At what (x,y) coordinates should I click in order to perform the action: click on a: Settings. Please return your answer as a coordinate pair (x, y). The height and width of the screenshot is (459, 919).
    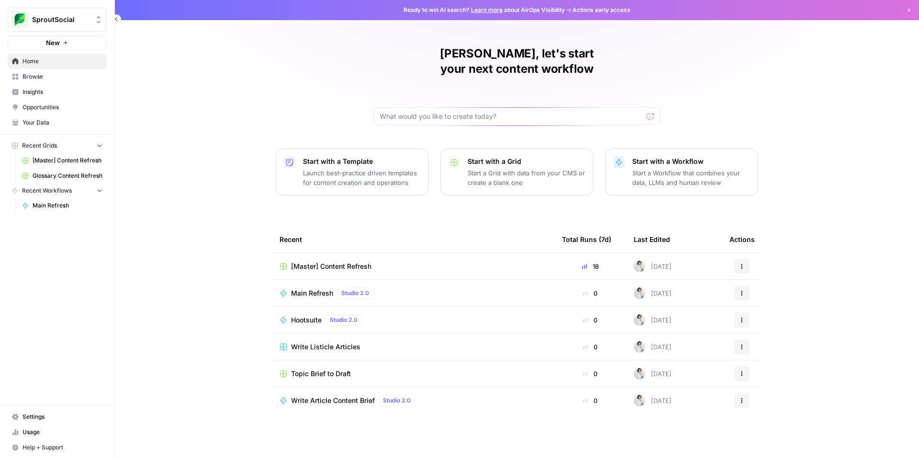
    Looking at the image, I should click on (57, 417).